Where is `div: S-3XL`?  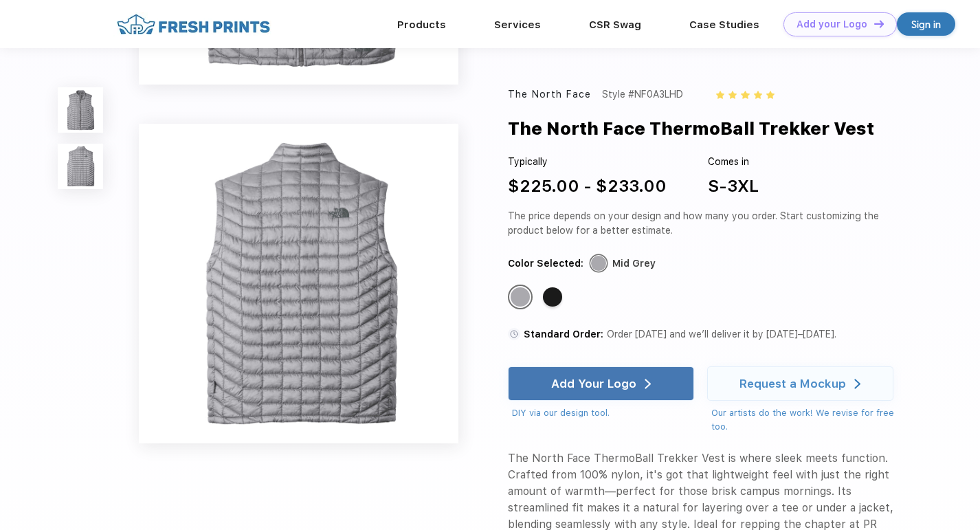 div: S-3XL is located at coordinates (733, 186).